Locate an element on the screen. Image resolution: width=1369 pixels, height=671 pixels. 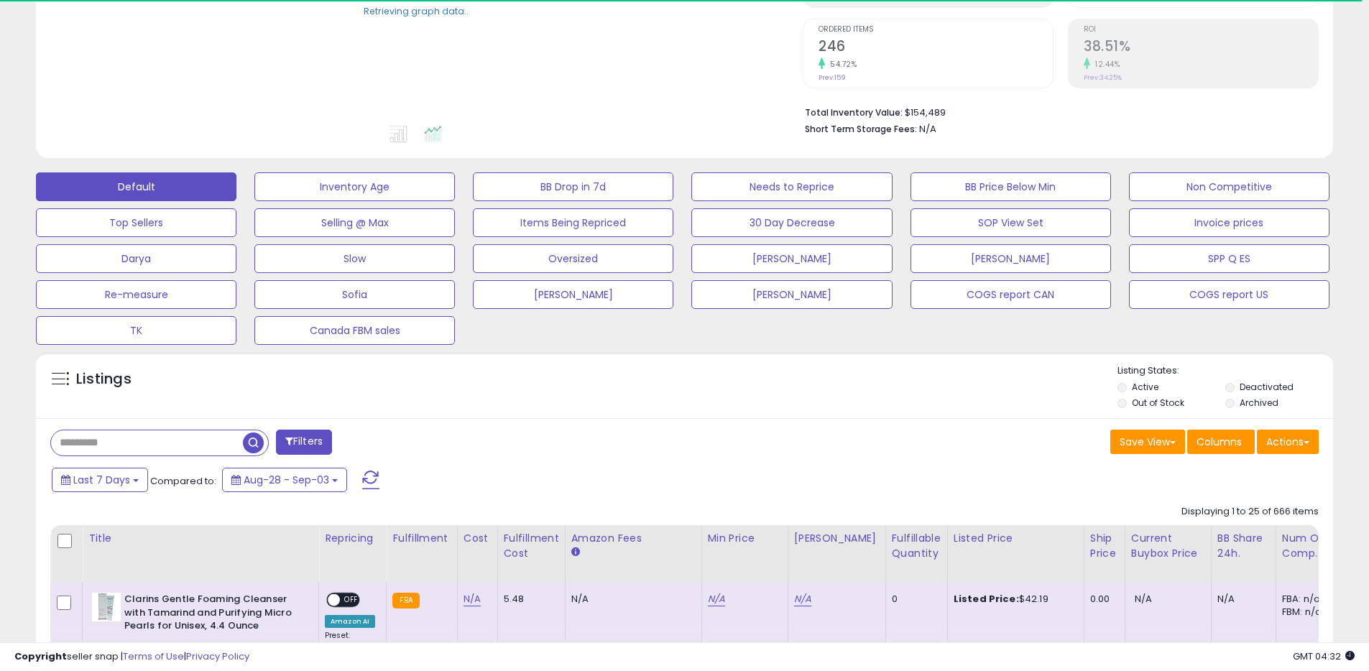
div: Retrieving graph data.. is located at coordinates (416, 11).